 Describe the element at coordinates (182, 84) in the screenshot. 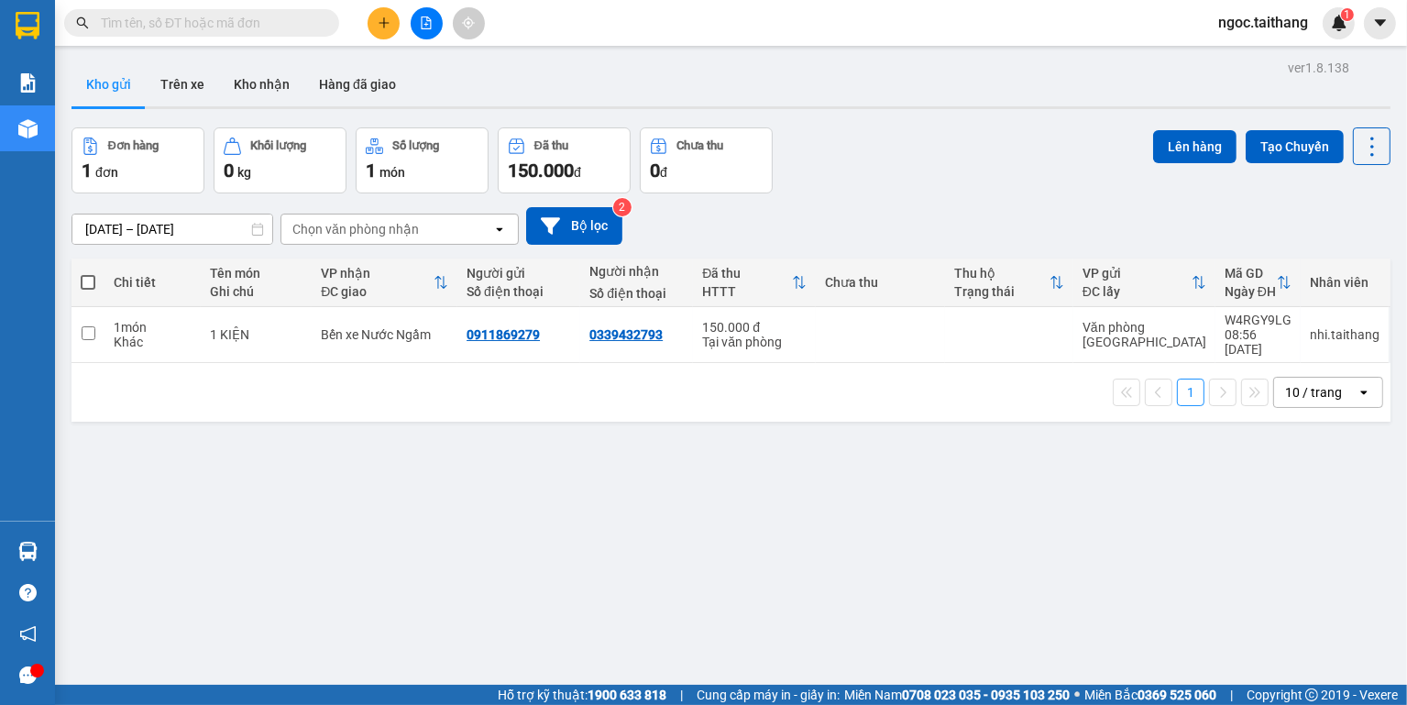

I see `button: Trên xe` at that location.